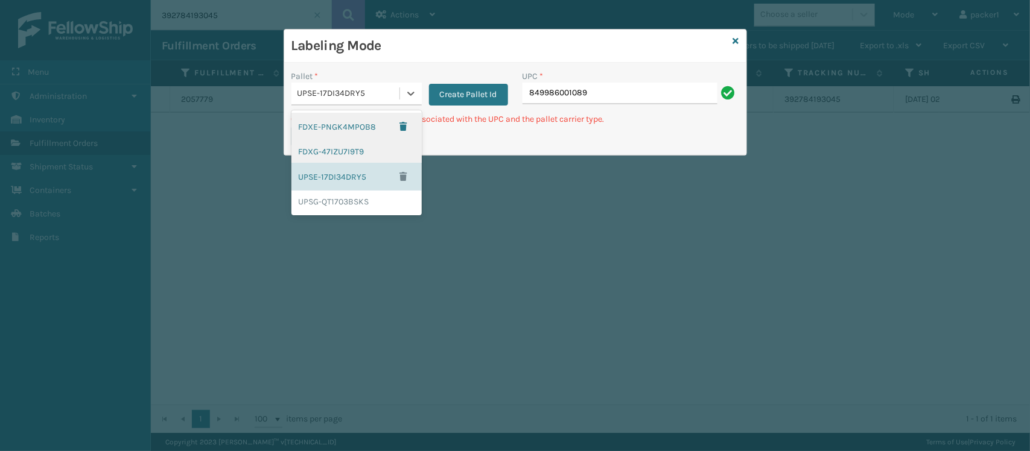 The height and width of the screenshot is (451, 1030). I want to click on label: UPC, so click(533, 76).